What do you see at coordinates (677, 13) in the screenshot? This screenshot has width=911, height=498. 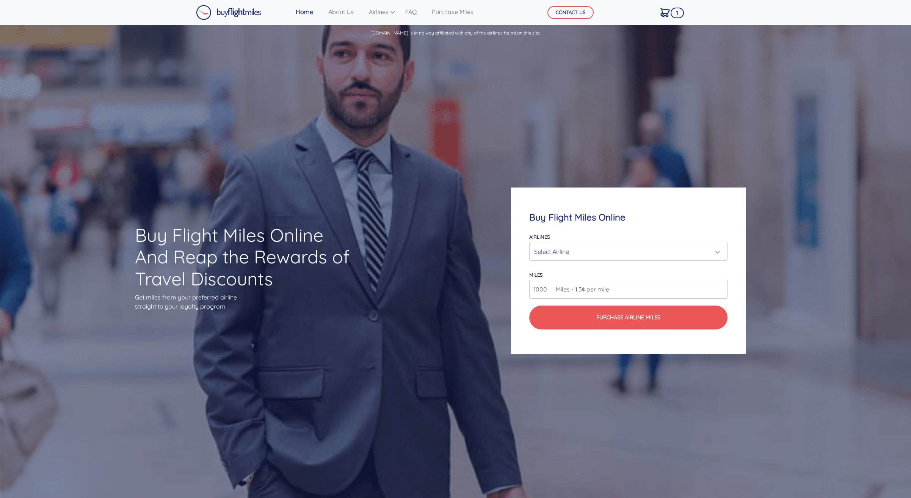 I see `span: 1` at bounding box center [677, 13].